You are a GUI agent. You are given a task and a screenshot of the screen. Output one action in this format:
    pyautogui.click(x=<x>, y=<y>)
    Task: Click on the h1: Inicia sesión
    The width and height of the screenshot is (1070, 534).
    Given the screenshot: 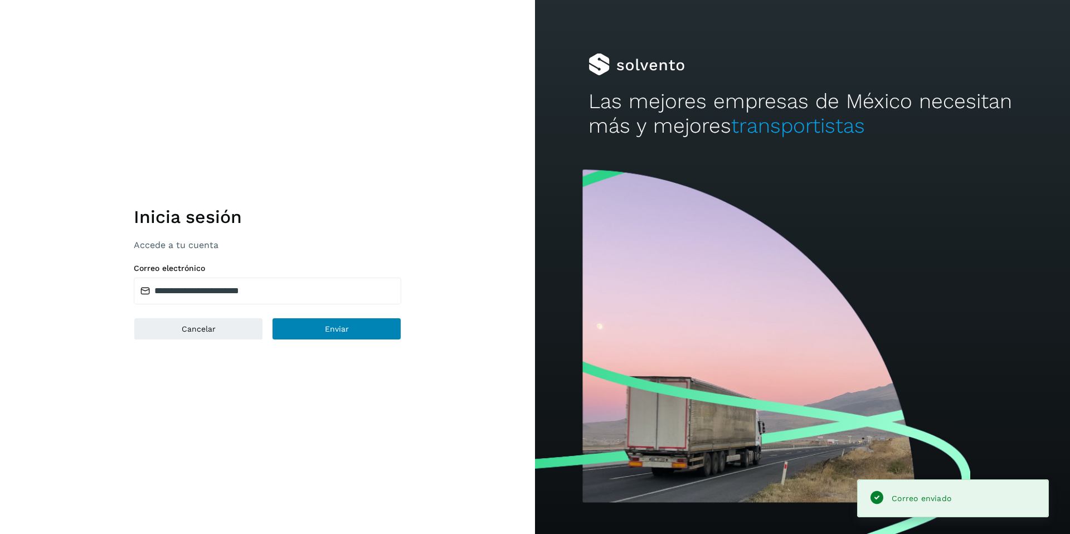 What is the action you would take?
    pyautogui.click(x=268, y=217)
    